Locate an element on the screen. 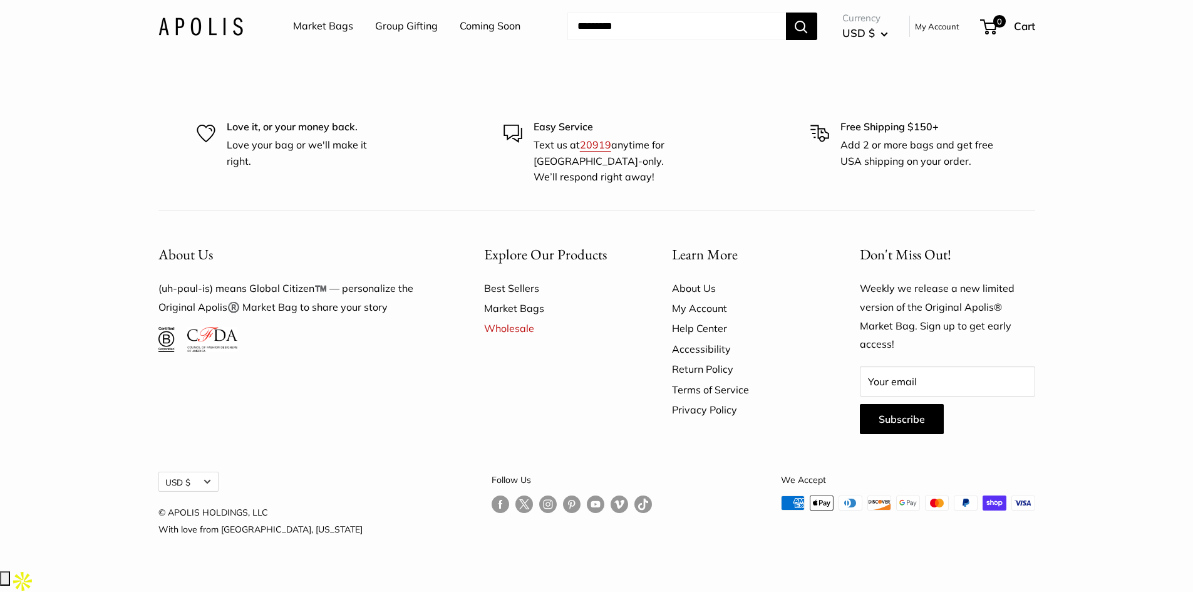 The width and height of the screenshot is (1193, 592). p: Love your bag or we'll make it right. is located at coordinates (305, 153).